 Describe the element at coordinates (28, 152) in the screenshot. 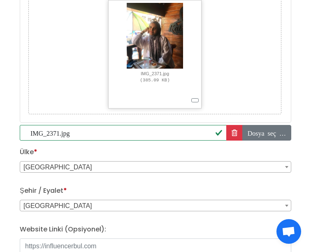

I see `label: Ülke` at that location.